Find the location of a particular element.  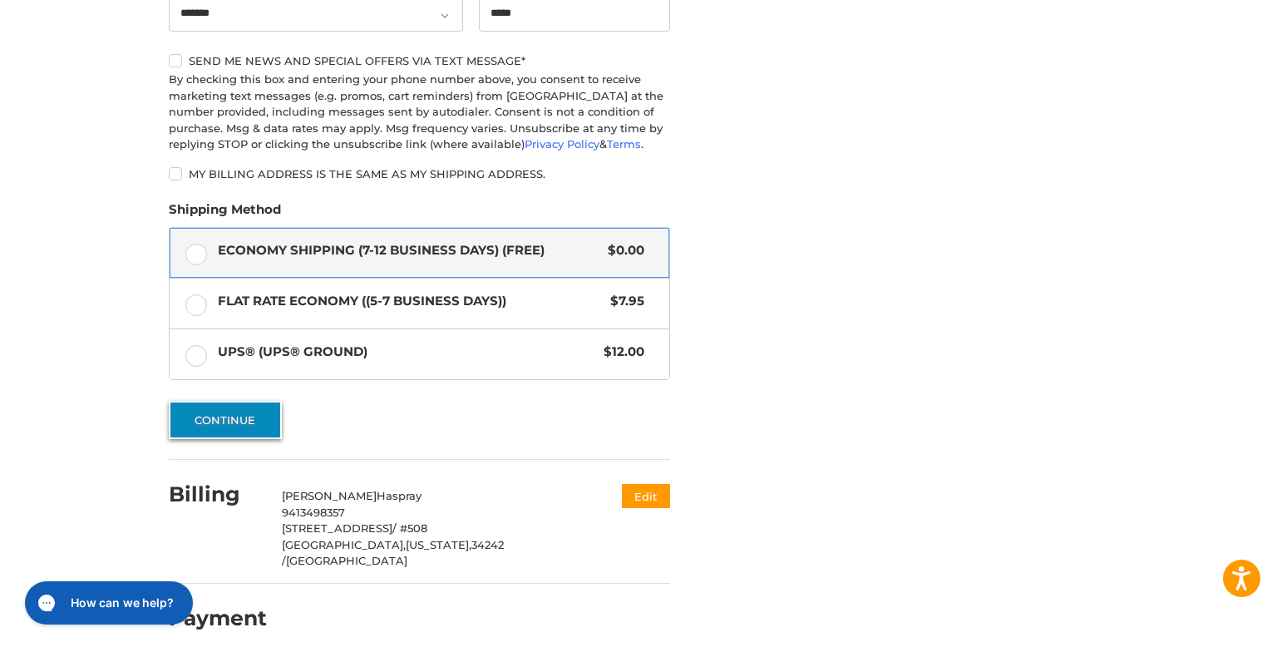

a: Privacy Policy is located at coordinates (562, 144).